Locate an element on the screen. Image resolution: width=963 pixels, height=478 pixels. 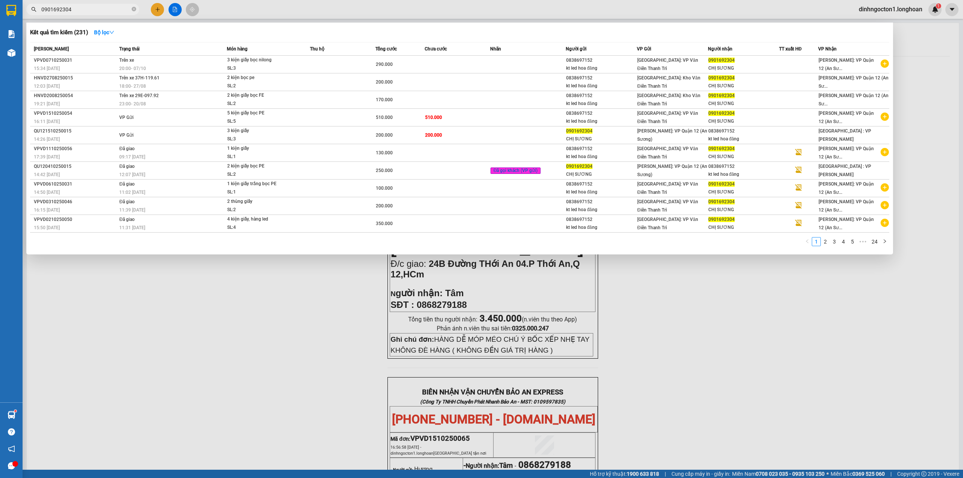
img: warehouse-icon is located at coordinates (11, 53).